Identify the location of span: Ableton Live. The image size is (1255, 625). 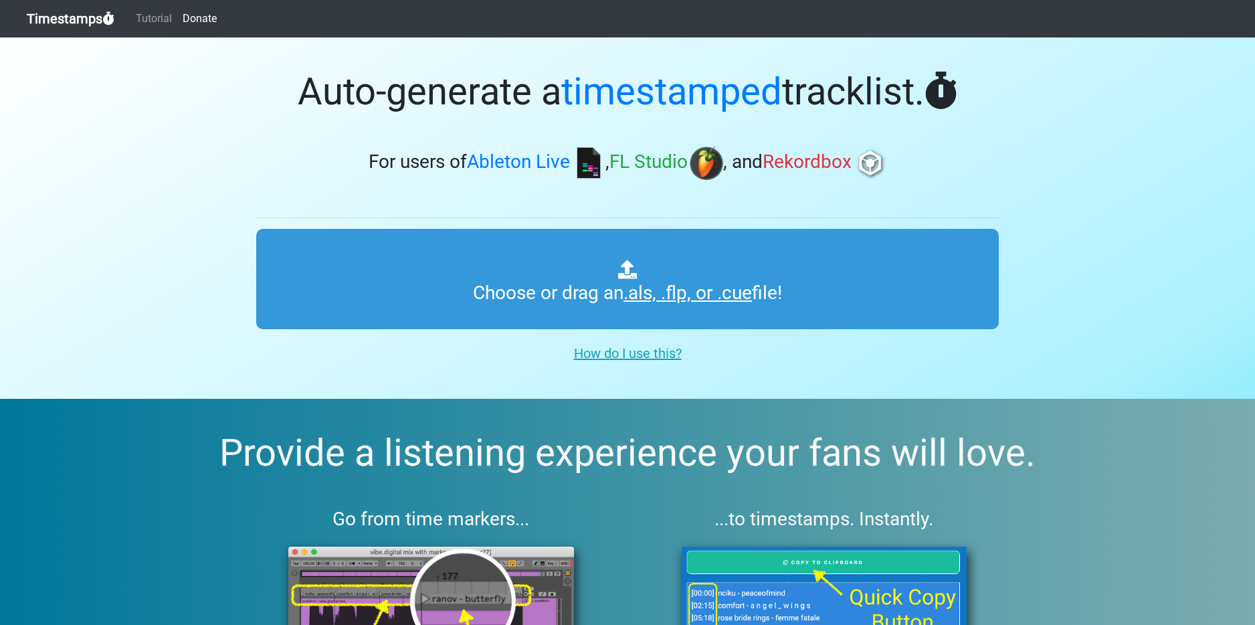
(519, 162).